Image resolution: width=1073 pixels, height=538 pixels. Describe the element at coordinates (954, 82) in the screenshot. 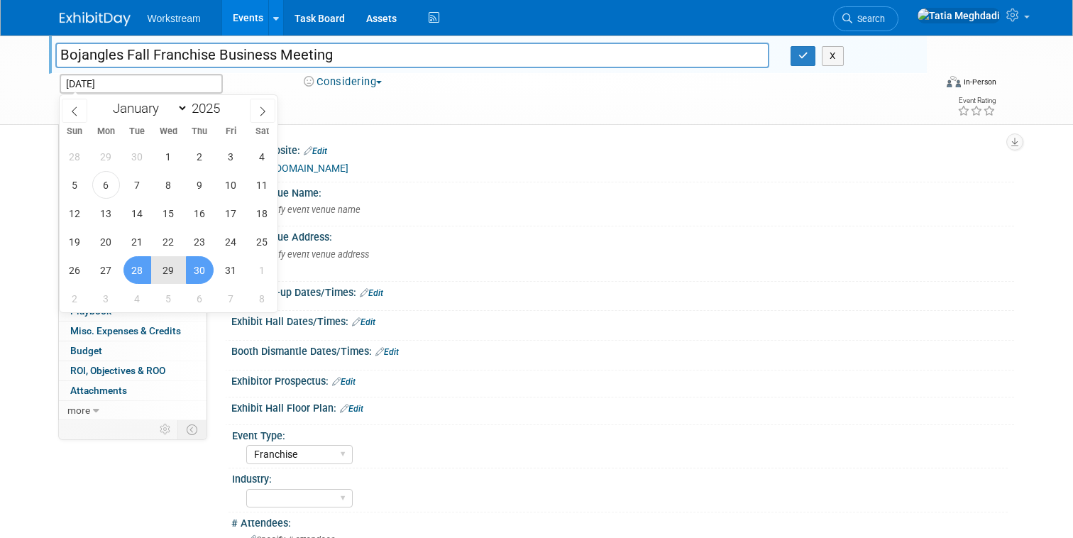

I see `img: Format-Inperson.png` at that location.